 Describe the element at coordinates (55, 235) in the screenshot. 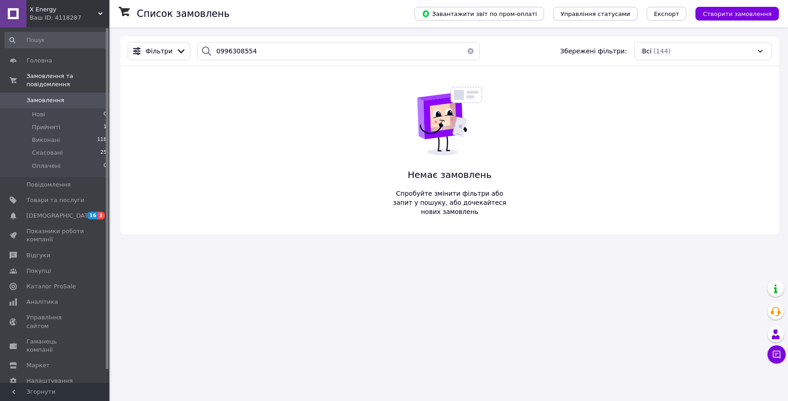

I see `span: Показники роботи компанії` at that location.